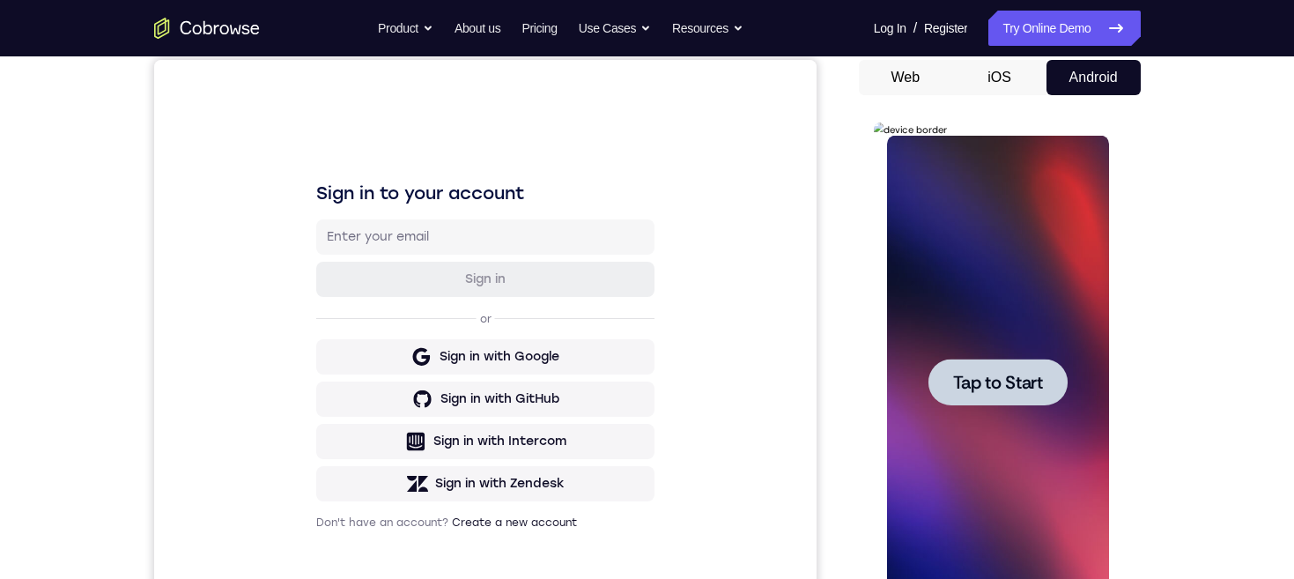 Image resolution: width=1294 pixels, height=579 pixels. What do you see at coordinates (999, 78) in the screenshot?
I see `button: iOS` at bounding box center [999, 78].